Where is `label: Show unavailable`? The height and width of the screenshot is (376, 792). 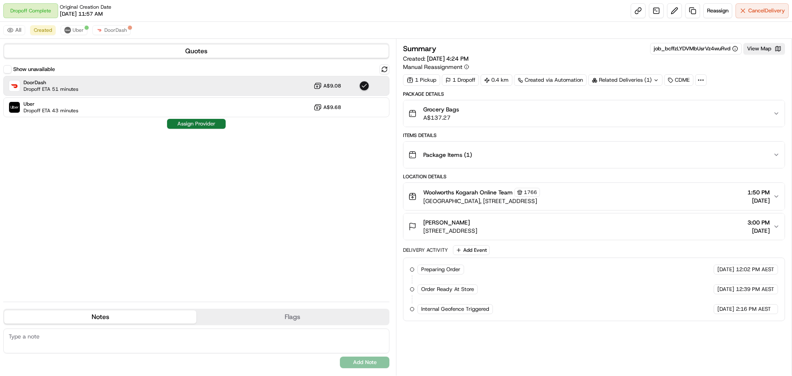 label: Show unavailable is located at coordinates (34, 69).